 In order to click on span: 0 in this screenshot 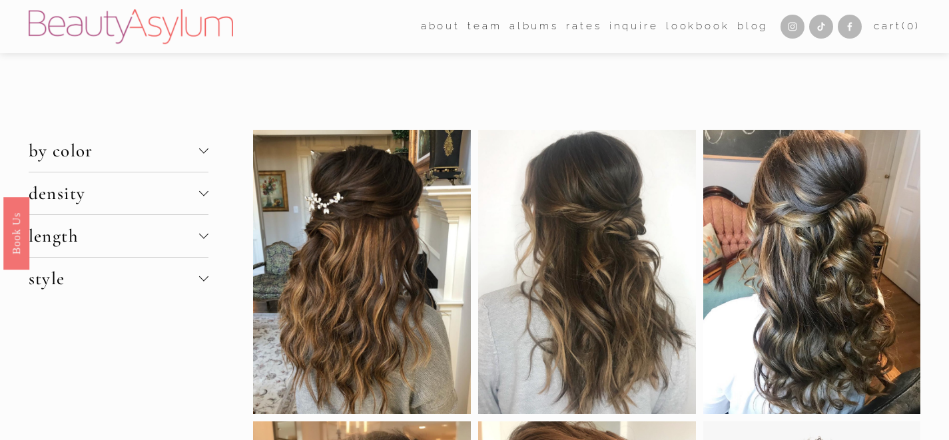, I will do `click(911, 26)`.